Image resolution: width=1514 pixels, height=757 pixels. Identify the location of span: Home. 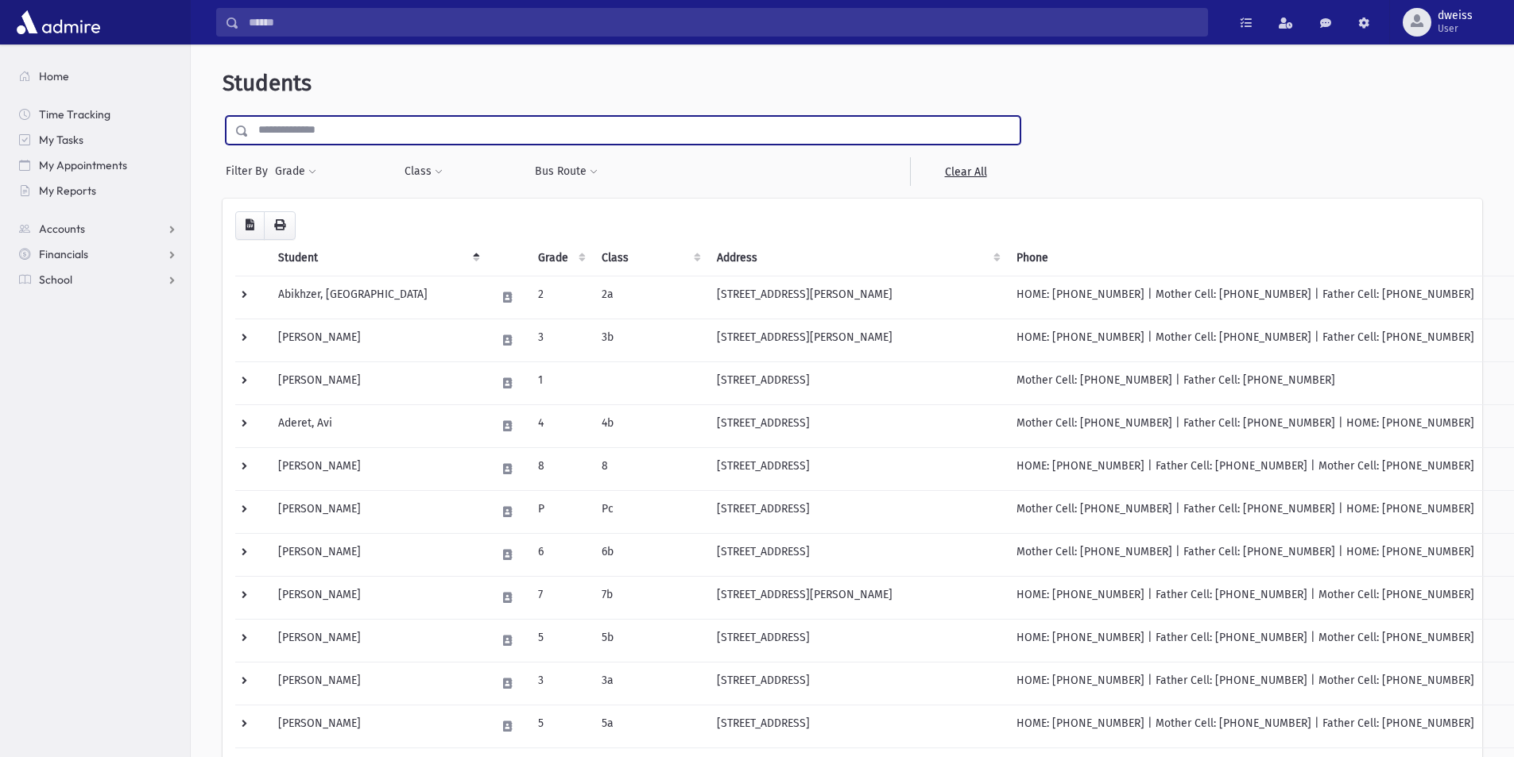
(54, 76).